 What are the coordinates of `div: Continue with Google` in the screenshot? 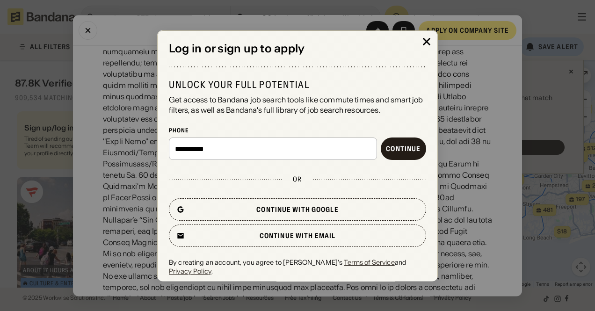 It's located at (297, 209).